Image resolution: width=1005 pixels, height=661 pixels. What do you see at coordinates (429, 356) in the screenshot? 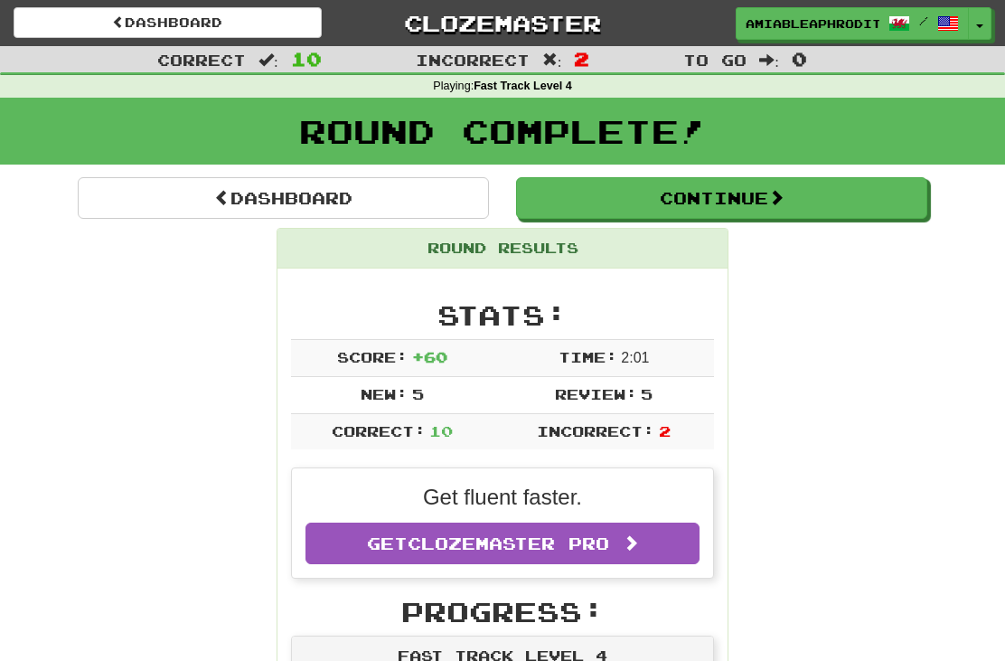
I see `span: + 60` at bounding box center [429, 356].